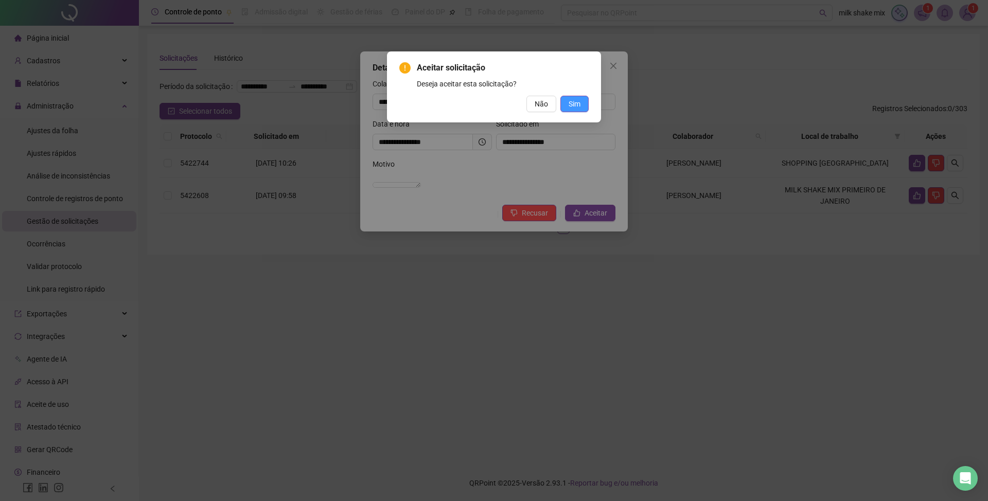 The width and height of the screenshot is (988, 501). I want to click on span: Aceitar solicitação, so click(503, 68).